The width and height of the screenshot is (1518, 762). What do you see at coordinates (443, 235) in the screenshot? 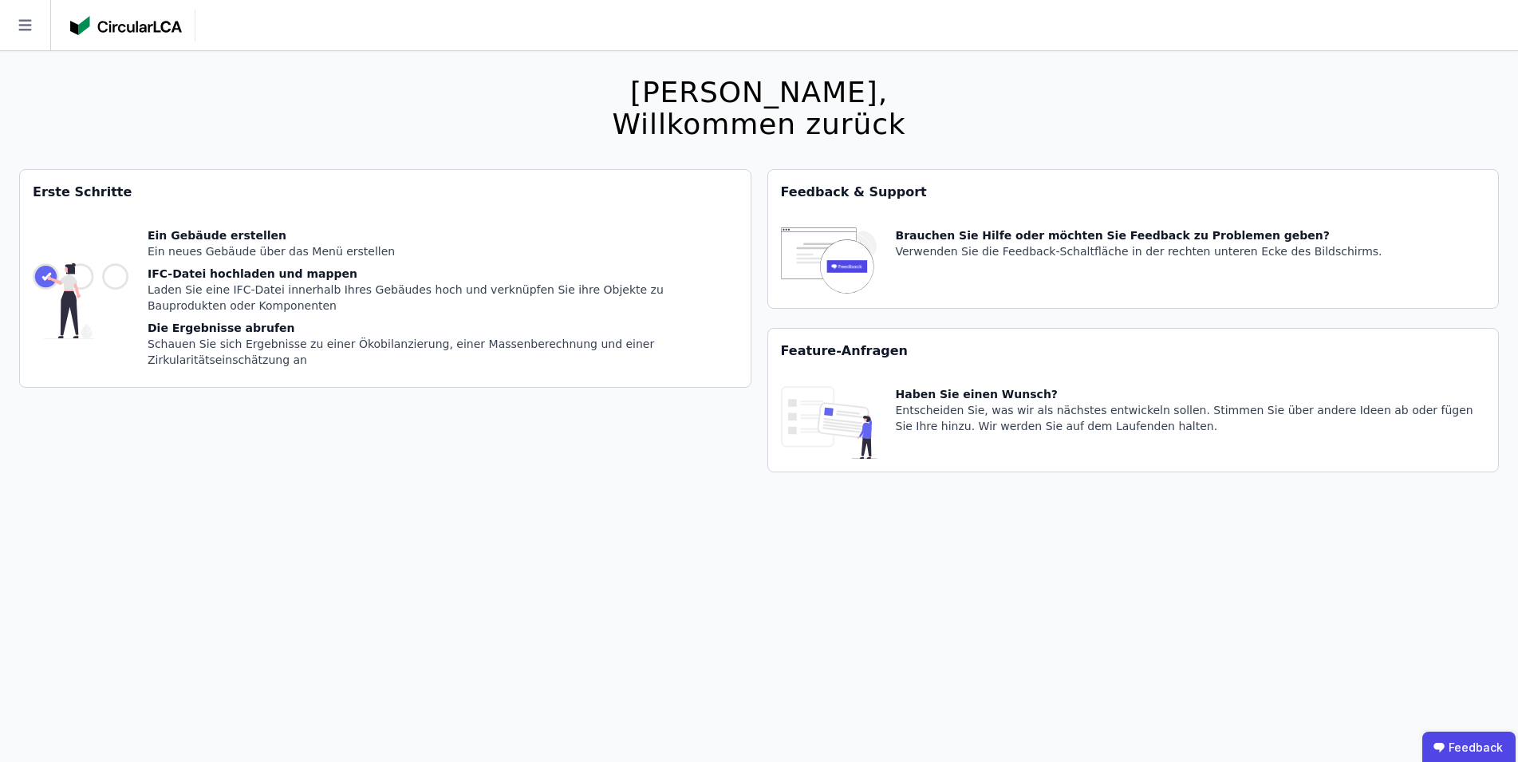
I see `div: Ein Gebäude erstellen` at bounding box center [443, 235].